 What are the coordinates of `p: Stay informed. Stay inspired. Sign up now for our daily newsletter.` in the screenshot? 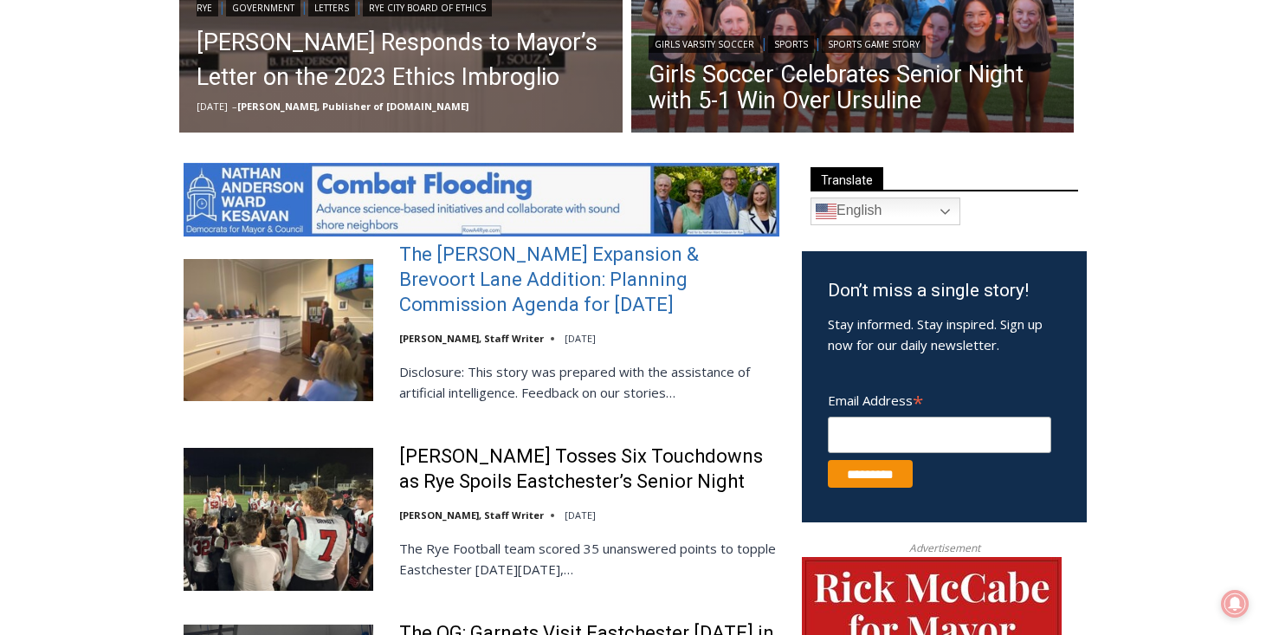 It's located at (944, 334).